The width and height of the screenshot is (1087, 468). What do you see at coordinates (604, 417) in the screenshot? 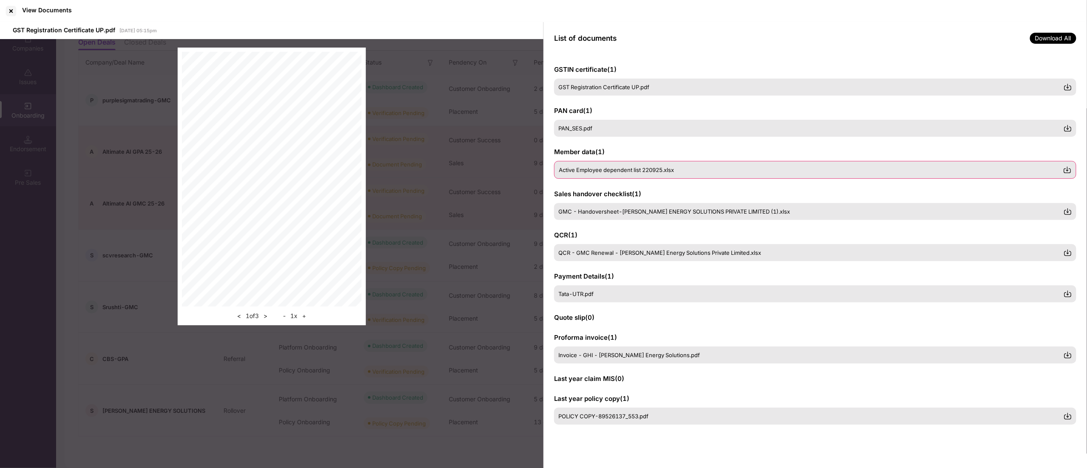
I see `span: POLICY COPY-89526137_553.pdf` at bounding box center [604, 417].